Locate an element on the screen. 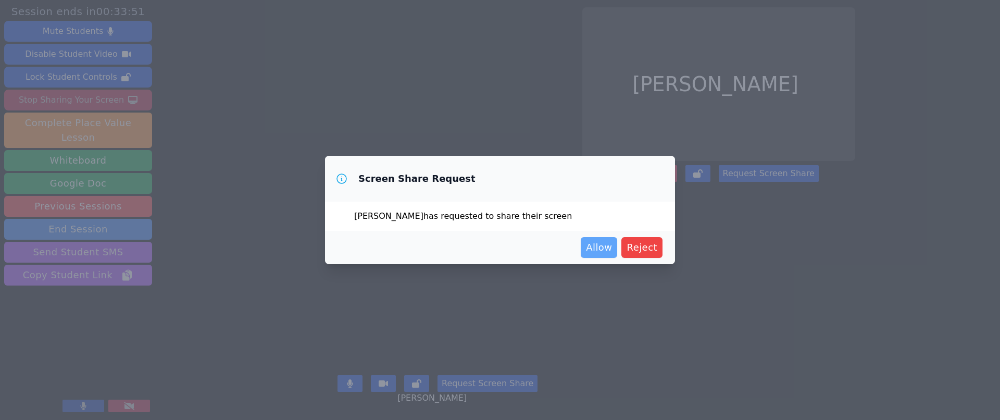 The height and width of the screenshot is (420, 1000). h3: Screen Share Request is located at coordinates (417, 179).